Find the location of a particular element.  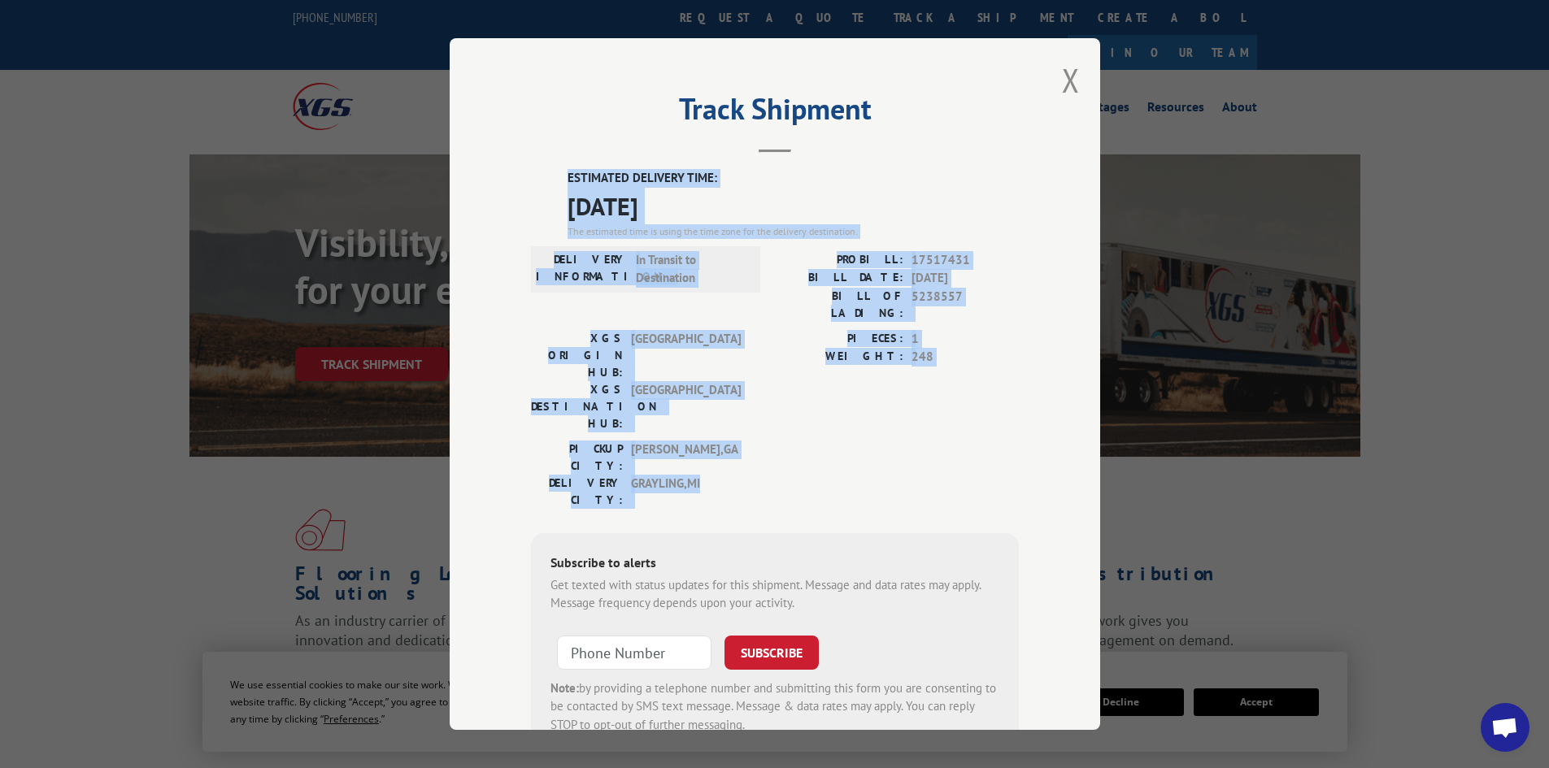

label: DELIVERY CITY: is located at coordinates (576, 492).